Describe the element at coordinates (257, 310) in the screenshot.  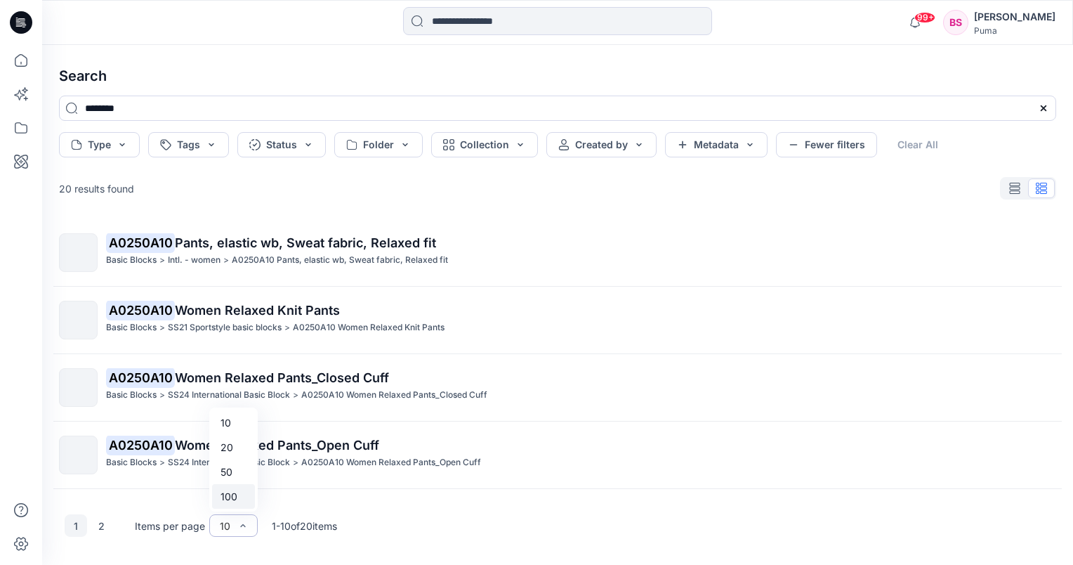
I see `span: Women Relaxed Knit Pants` at that location.